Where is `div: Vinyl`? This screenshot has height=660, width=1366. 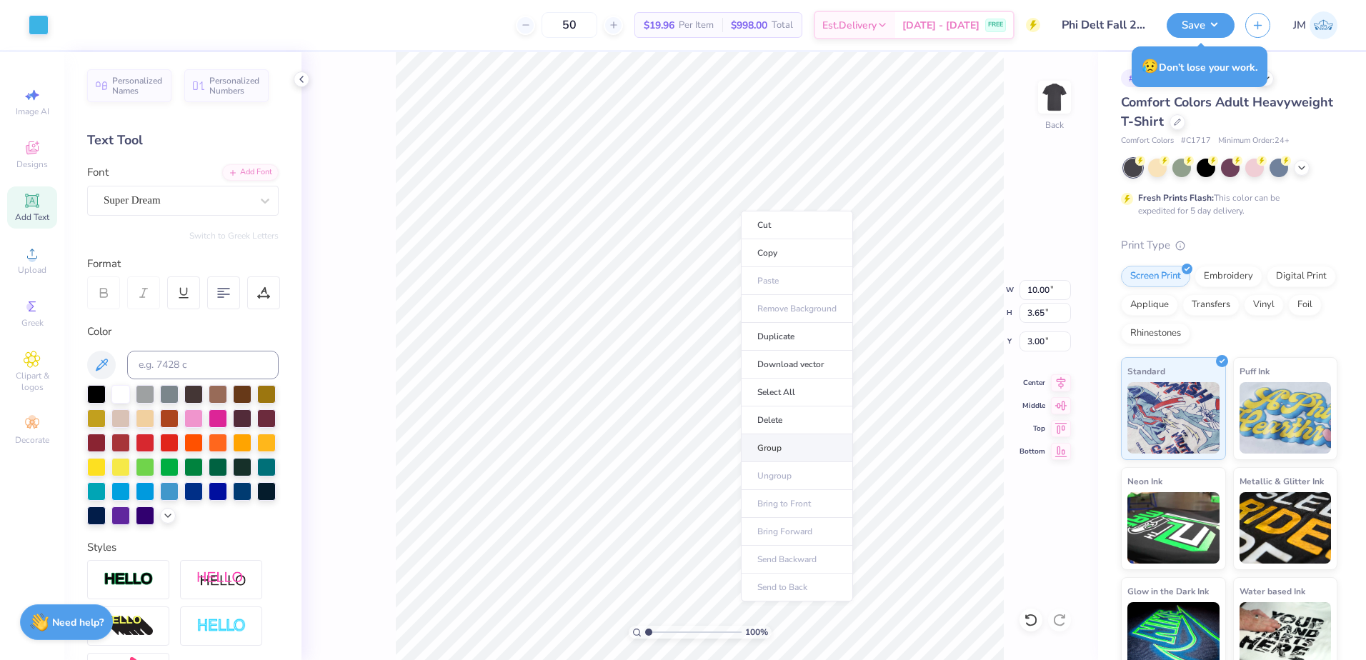
div: Vinyl is located at coordinates (1263, 305).